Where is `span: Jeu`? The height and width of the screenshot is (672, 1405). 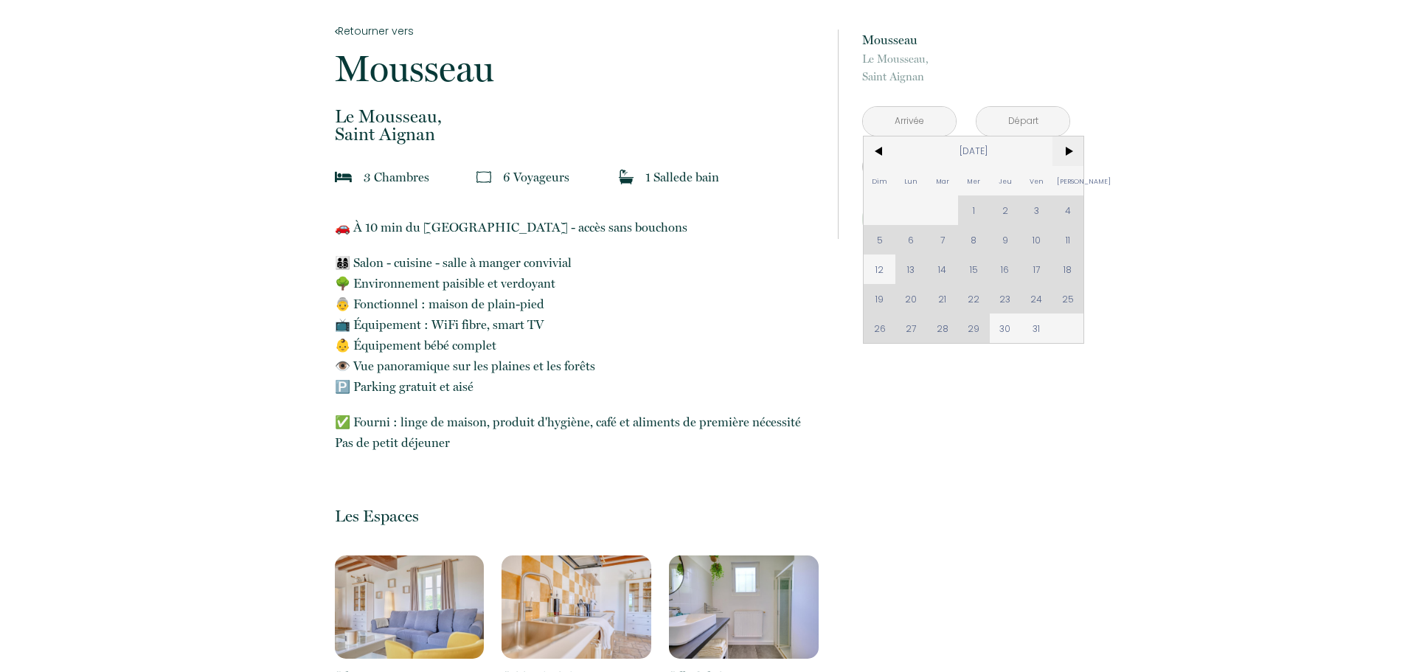
span: Jeu is located at coordinates (1005, 181).